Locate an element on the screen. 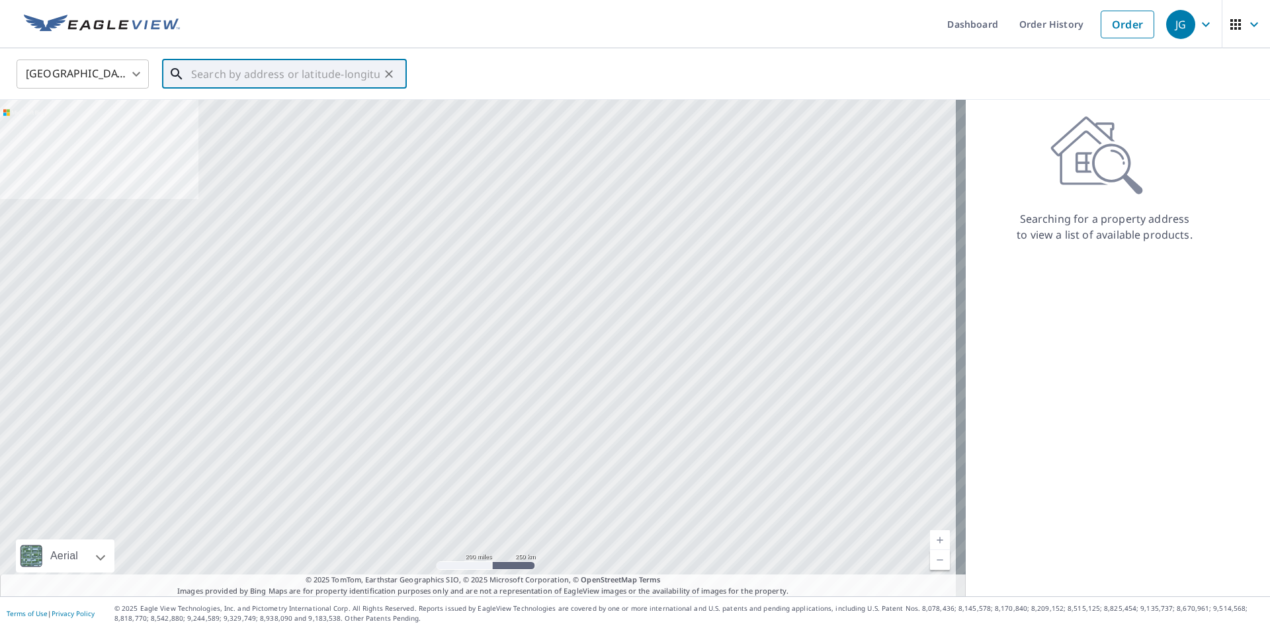 This screenshot has width=1270, height=630. a: Terms is located at coordinates (649, 579).